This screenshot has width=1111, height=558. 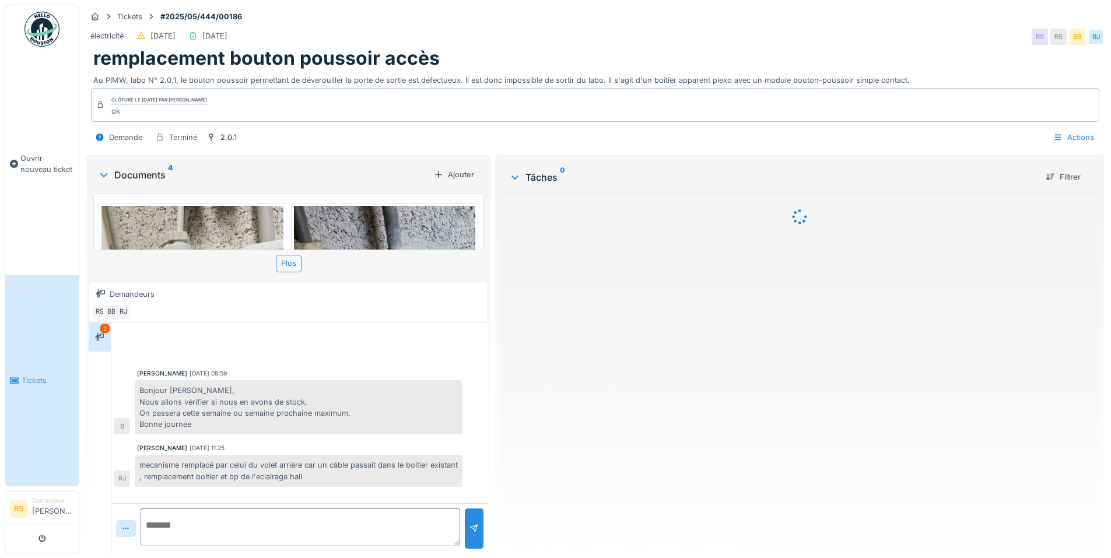 What do you see at coordinates (454, 174) in the screenshot?
I see `div: Ajouter` at bounding box center [454, 174].